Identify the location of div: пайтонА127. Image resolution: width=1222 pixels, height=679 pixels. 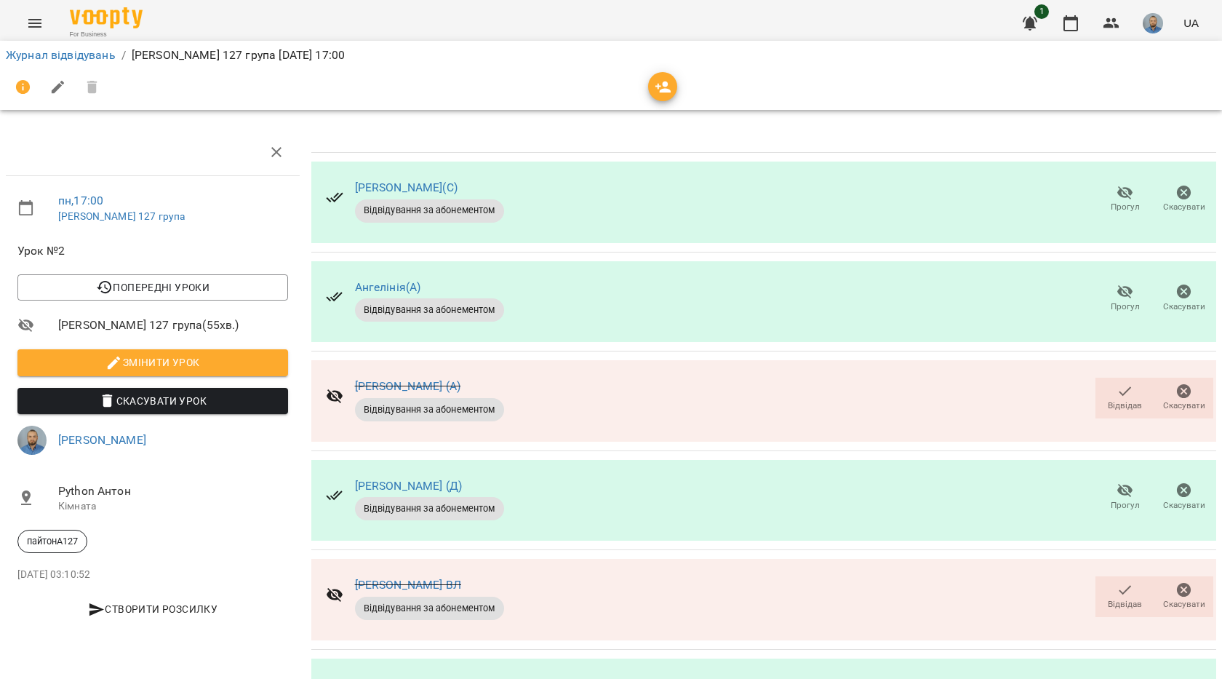
(52, 541).